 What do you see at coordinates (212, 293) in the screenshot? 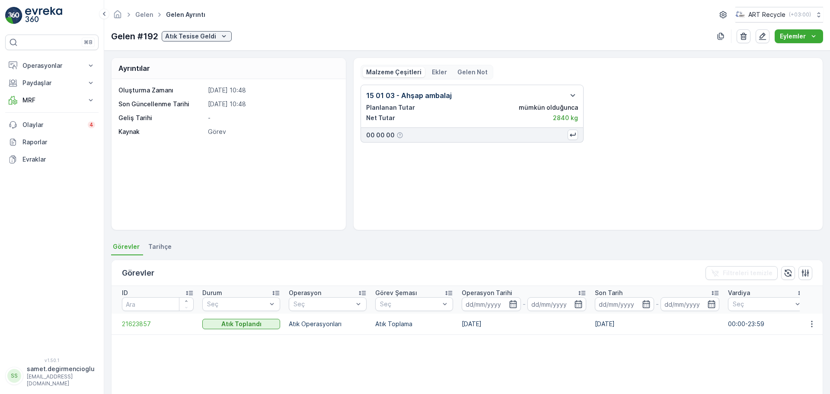
I see `p: Durum` at bounding box center [212, 293].